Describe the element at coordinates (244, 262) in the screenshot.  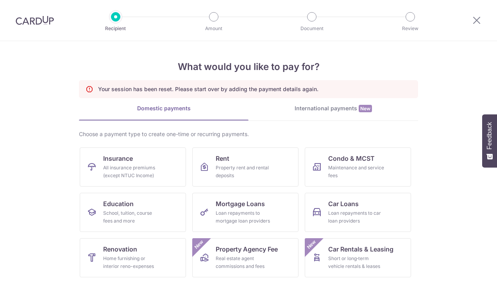
I see `div: Real estate agent commissions and fees` at that location.